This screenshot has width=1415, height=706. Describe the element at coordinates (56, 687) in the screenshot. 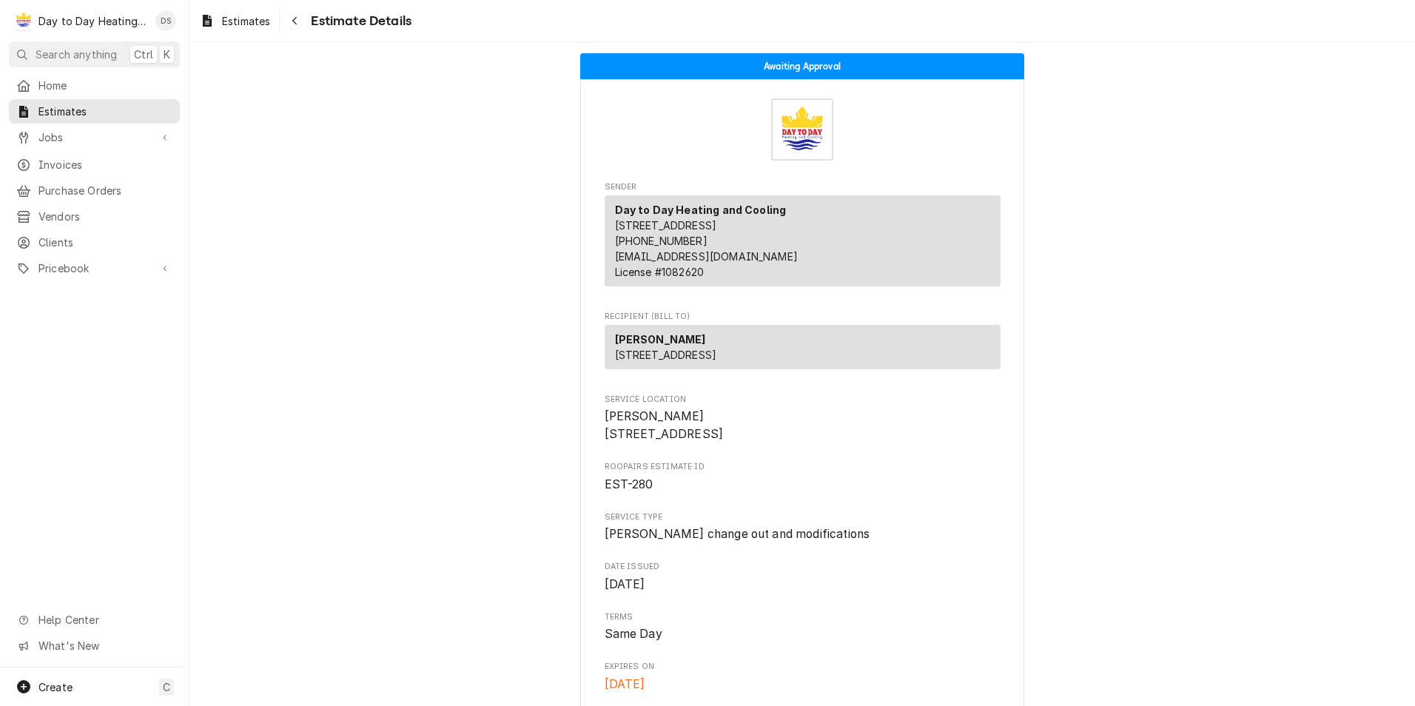

I see `span: Create` at that location.